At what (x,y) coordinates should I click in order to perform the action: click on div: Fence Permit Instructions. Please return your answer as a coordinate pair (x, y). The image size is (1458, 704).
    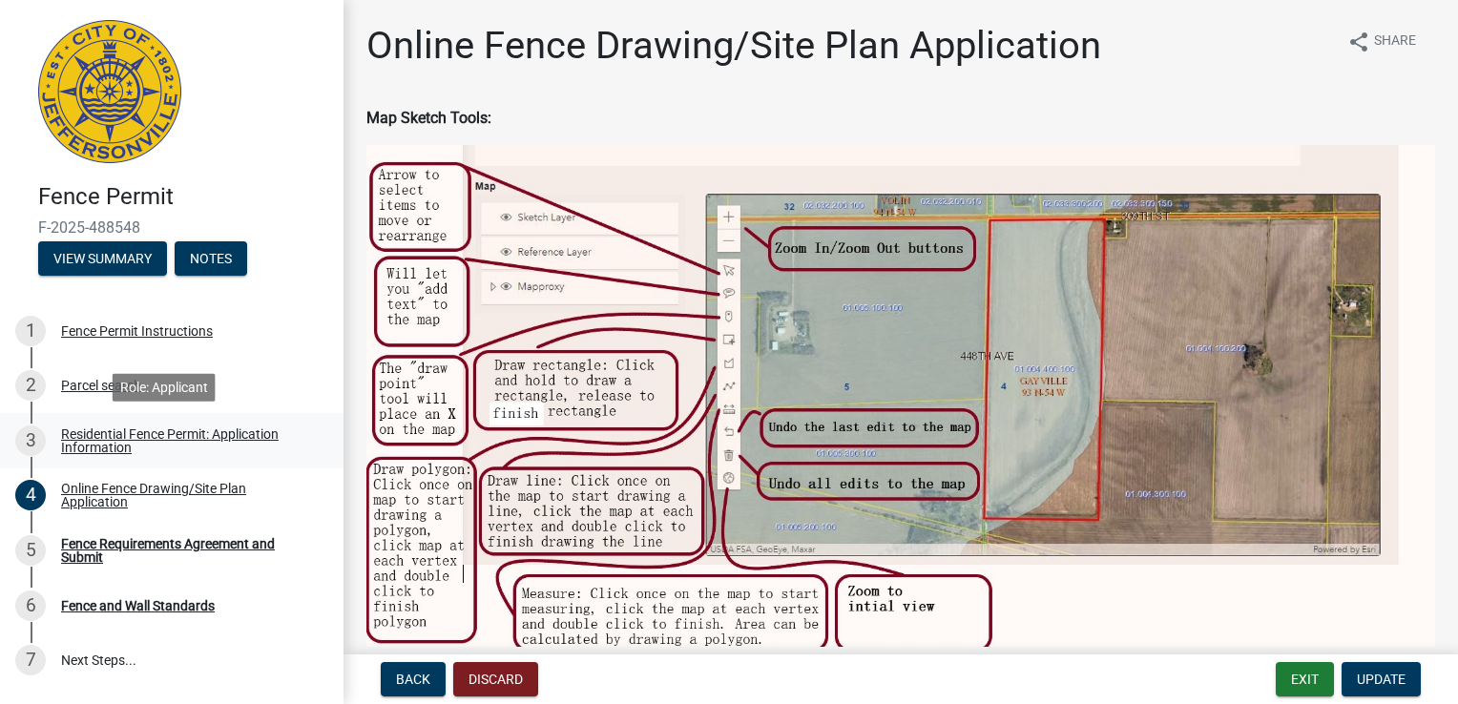
    Looking at the image, I should click on (136, 331).